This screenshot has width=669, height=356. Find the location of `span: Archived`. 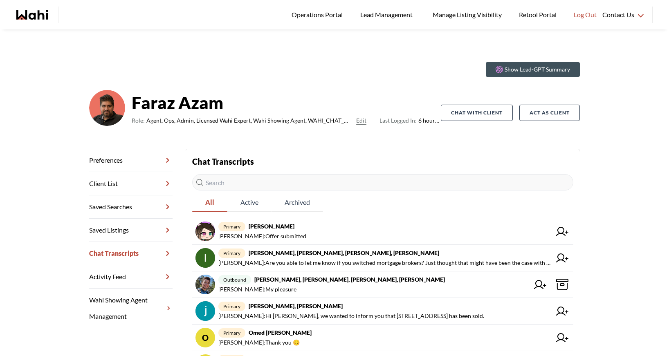

span: Archived is located at coordinates (297, 202).